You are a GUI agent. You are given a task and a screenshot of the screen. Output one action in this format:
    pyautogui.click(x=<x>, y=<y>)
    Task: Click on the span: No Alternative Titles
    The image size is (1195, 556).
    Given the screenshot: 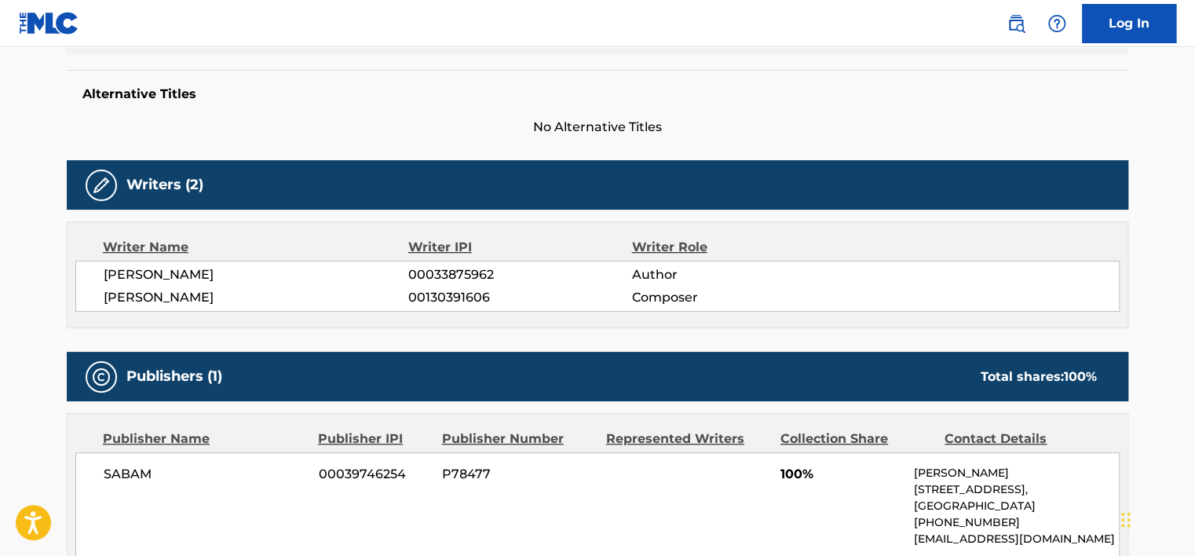 What is the action you would take?
    pyautogui.click(x=597, y=127)
    